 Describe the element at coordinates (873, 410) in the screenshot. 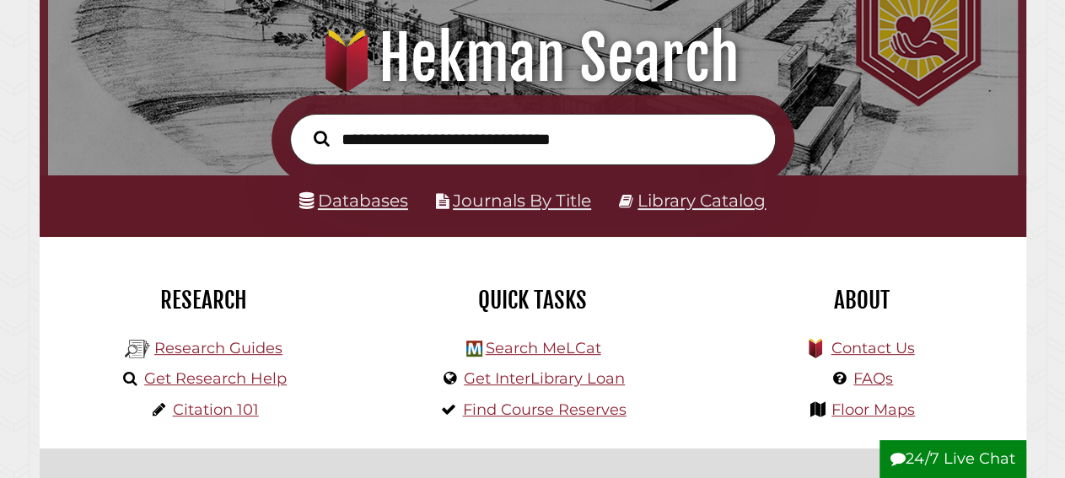

I see `a: Floor Maps` at that location.